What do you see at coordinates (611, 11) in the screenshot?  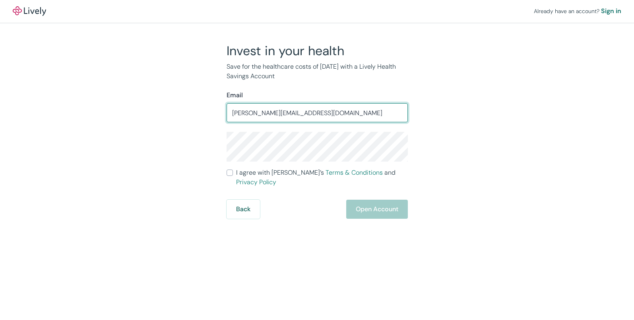 I see `a: Sign in` at bounding box center [611, 11].